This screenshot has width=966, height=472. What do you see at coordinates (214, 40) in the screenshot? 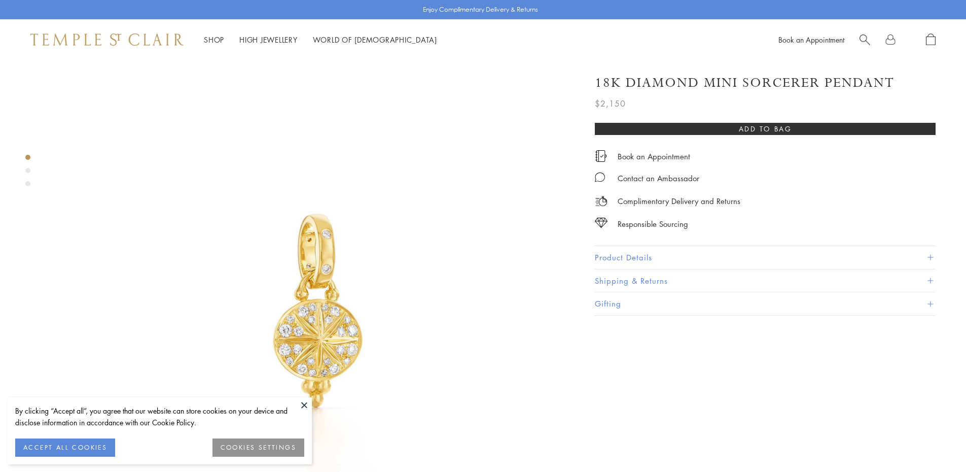
I see `a: ShopShop` at bounding box center [214, 40].